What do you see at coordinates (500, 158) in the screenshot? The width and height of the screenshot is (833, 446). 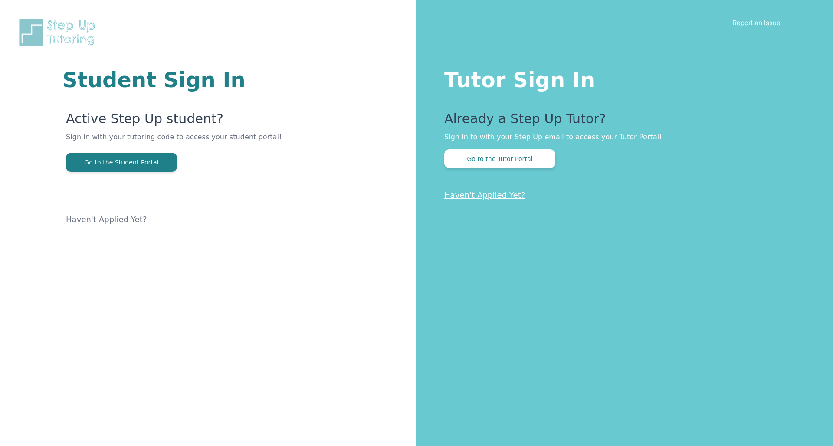 I see `a: Go to the Tutor Portal` at bounding box center [500, 158].